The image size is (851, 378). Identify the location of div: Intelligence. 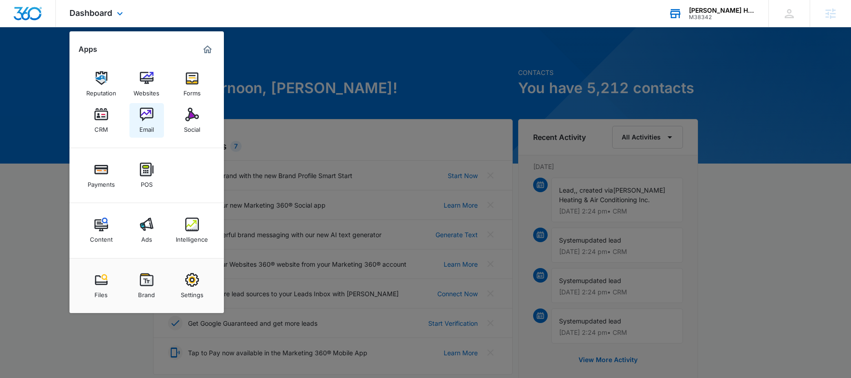
(192, 237).